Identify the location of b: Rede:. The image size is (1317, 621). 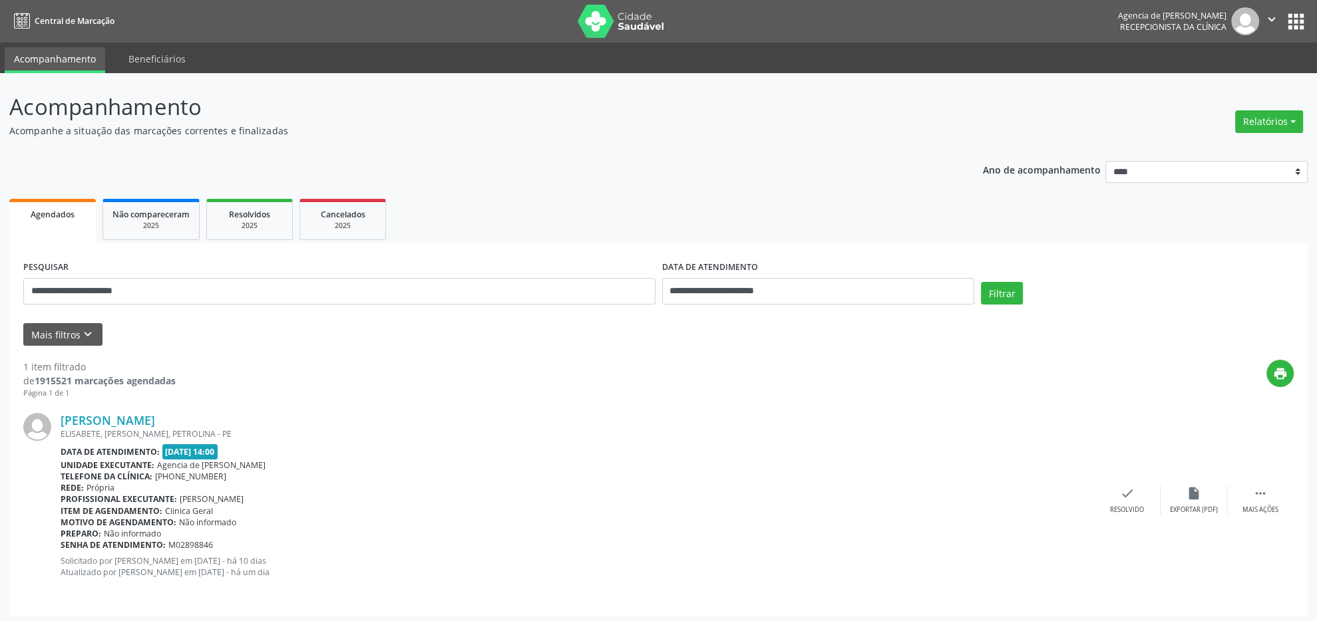
(72, 488).